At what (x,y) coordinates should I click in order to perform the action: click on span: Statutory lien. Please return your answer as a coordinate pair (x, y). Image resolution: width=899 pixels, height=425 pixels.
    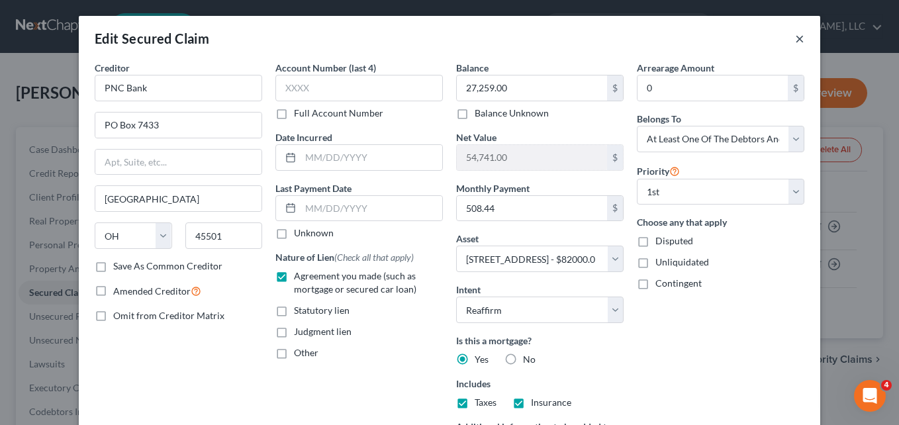
    Looking at the image, I should click on (322, 310).